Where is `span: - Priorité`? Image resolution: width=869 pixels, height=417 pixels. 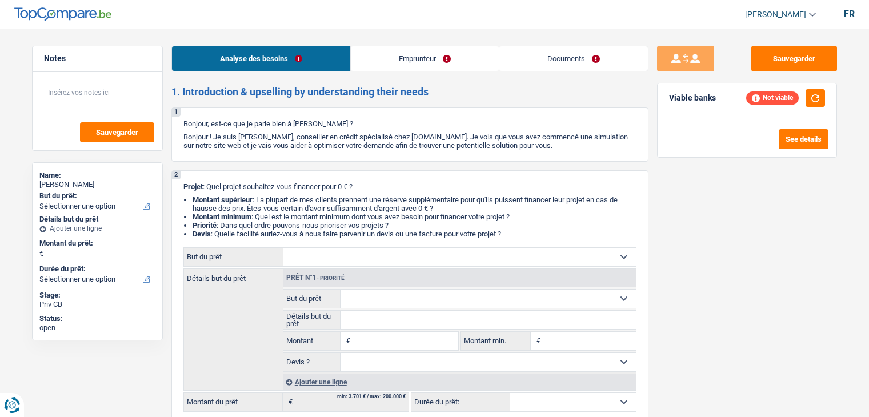 span: - Priorité is located at coordinates (330, 278).